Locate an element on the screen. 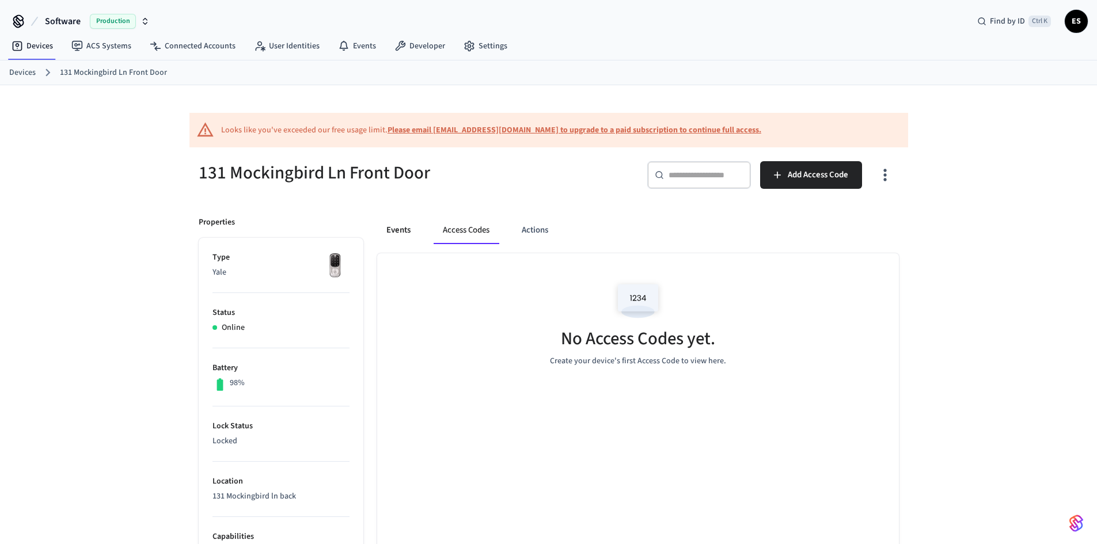 The height and width of the screenshot is (544, 1097). span: ES is located at coordinates (1076, 21).